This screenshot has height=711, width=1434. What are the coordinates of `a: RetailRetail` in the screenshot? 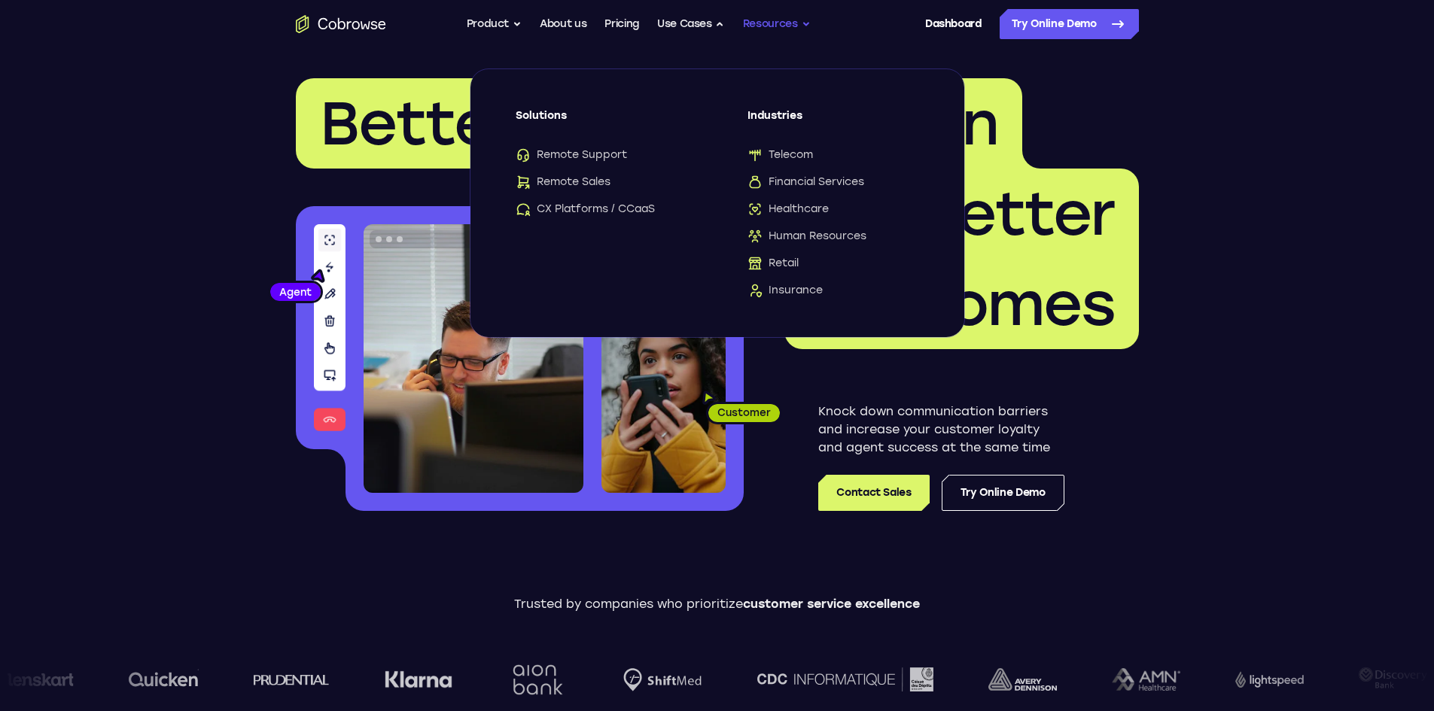 It's located at (833, 263).